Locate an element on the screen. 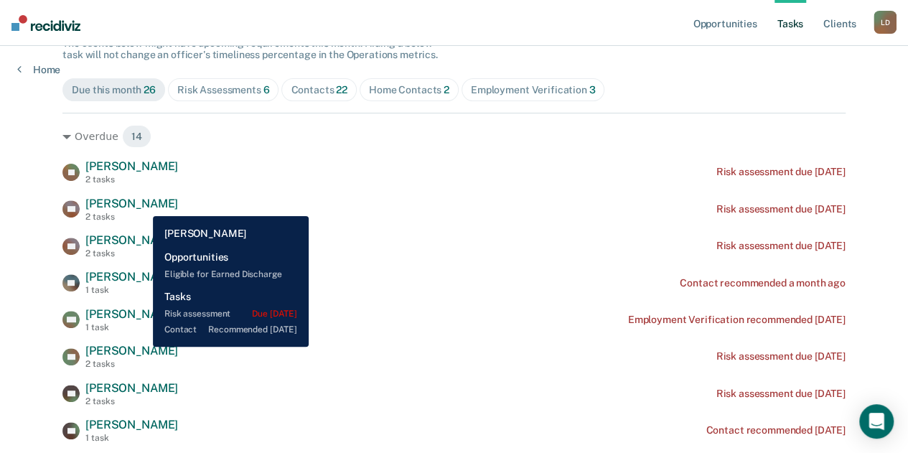  div: Contact recommended a month ago is located at coordinates (762, 283).